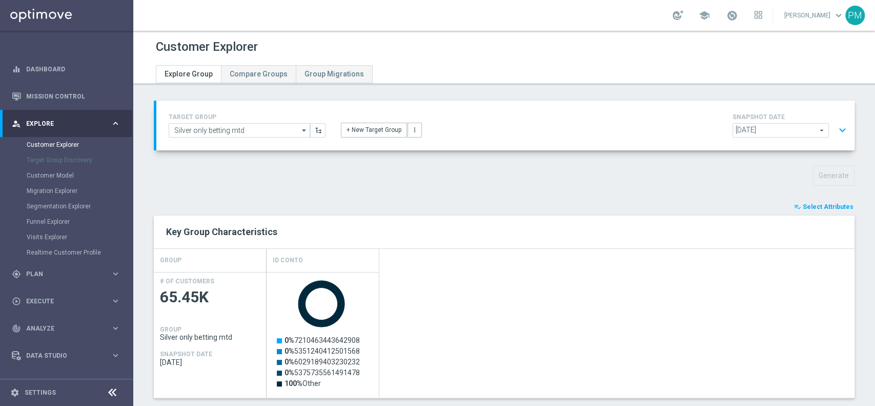 This screenshot has width=875, height=406. What do you see at coordinates (210, 337) in the screenshot?
I see `span: Silver only betting mtd` at bounding box center [210, 337].